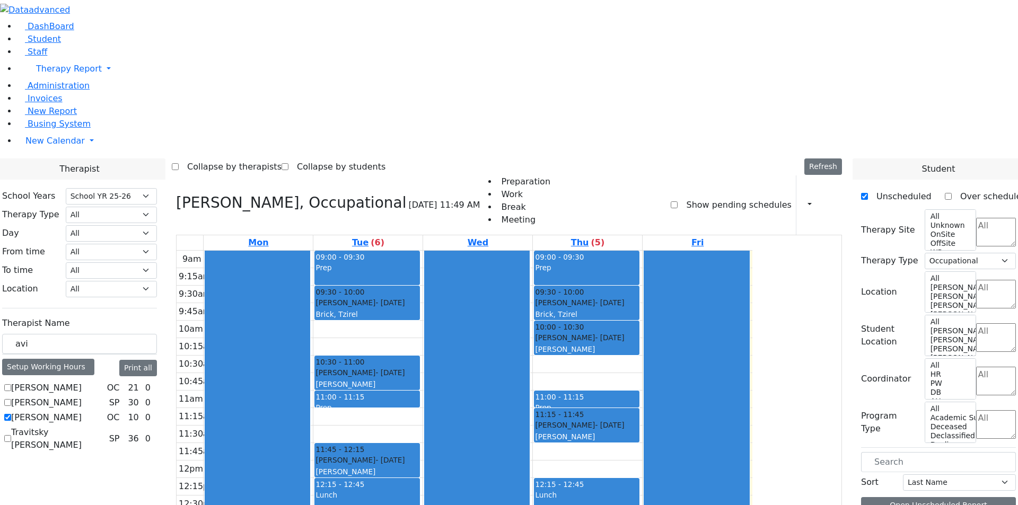  Describe the element at coordinates (586, 268) in the screenshot. I see `div: Prep` at that location.